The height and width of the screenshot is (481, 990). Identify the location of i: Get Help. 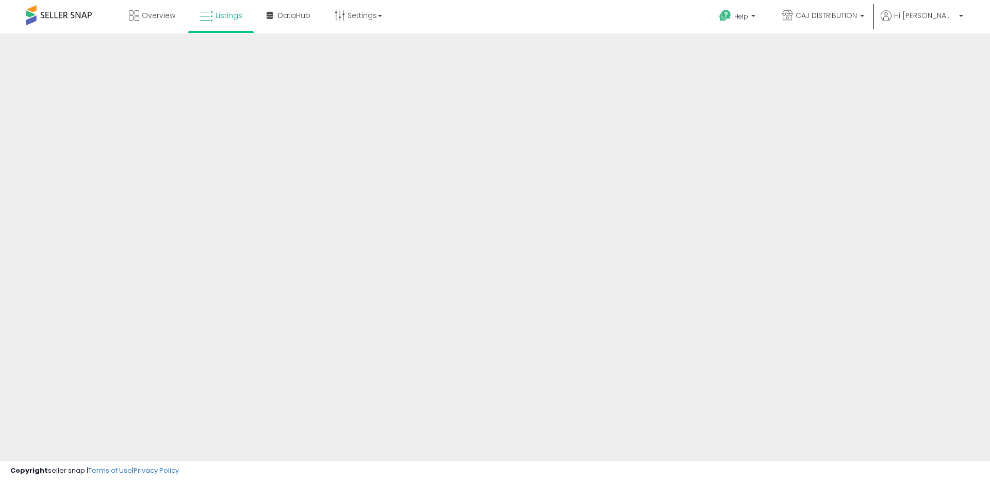
(725, 15).